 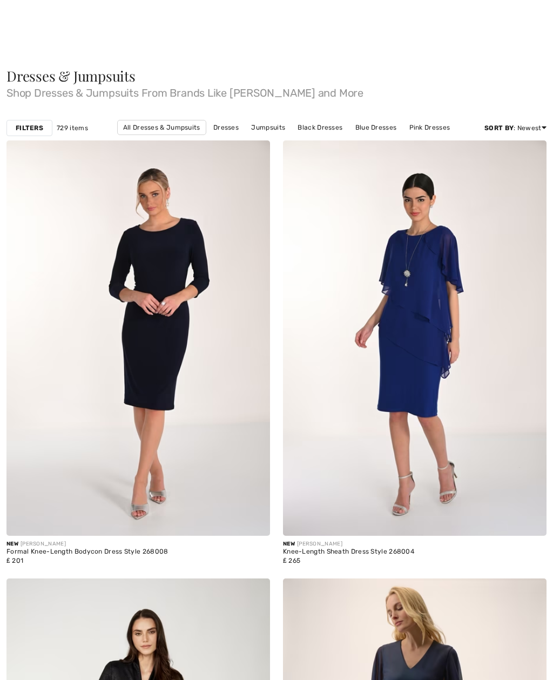 I want to click on div: : Newest, so click(x=515, y=128).